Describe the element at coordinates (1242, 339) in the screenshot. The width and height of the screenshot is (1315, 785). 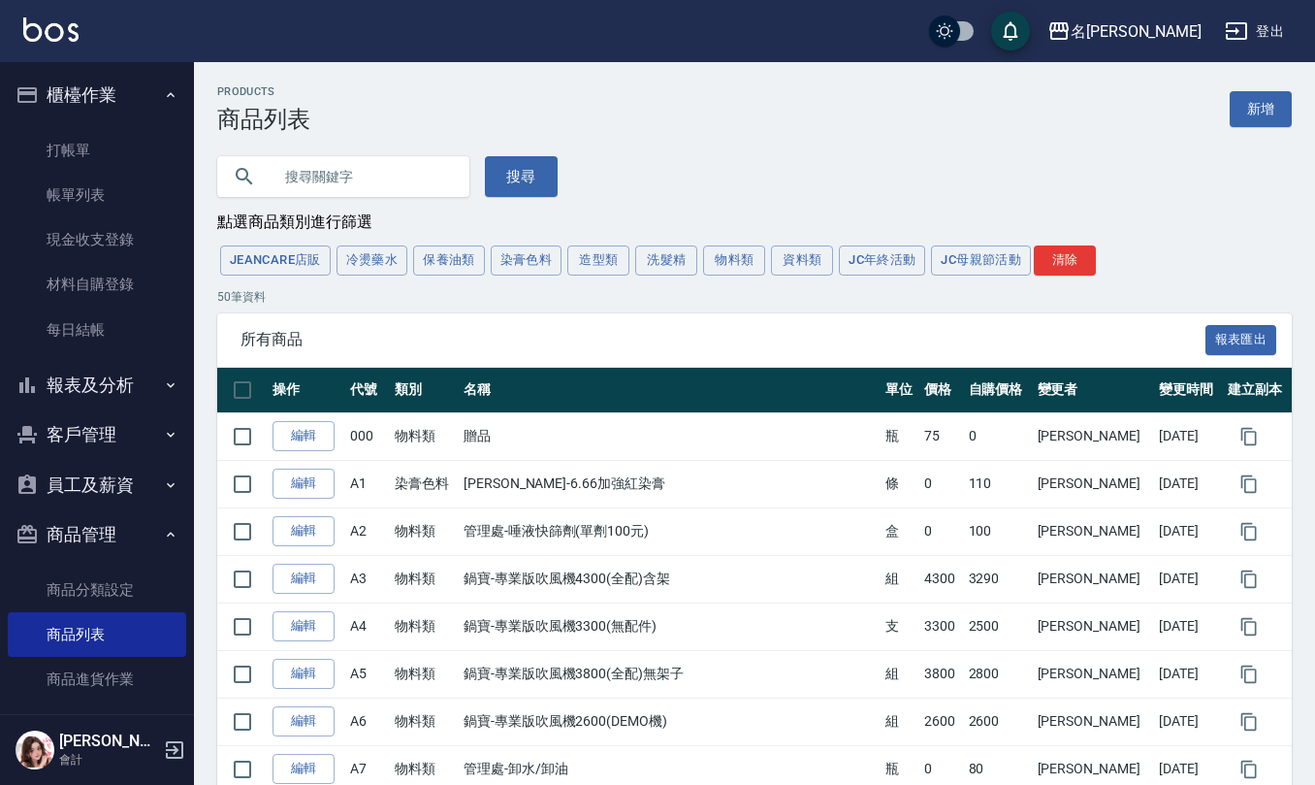
I see `a: 報表匯出` at that location.